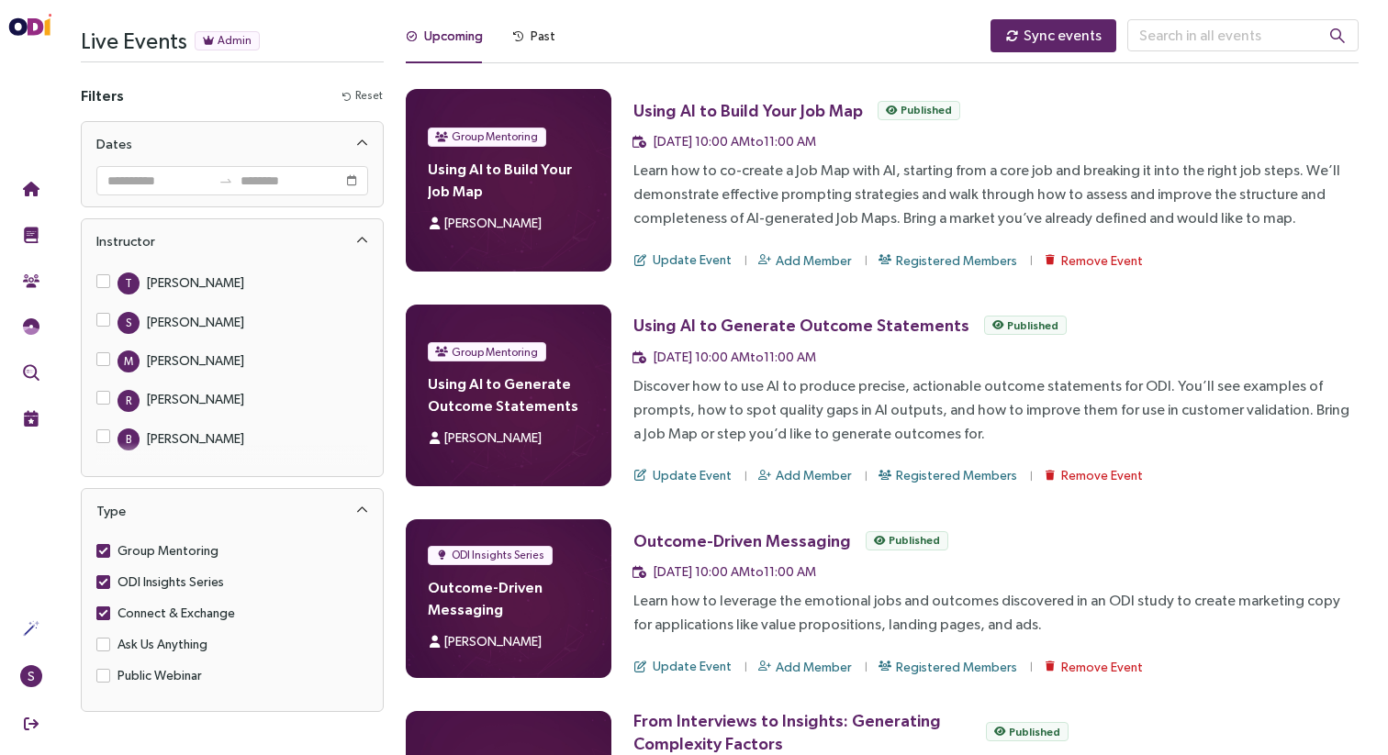 Image resolution: width=1388 pixels, height=755 pixels. What do you see at coordinates (996, 613) in the screenshot?
I see `div: Learn how to leverage the emotional jobs and outcomes discovered in an ODI study to create market...` at bounding box center [996, 613].